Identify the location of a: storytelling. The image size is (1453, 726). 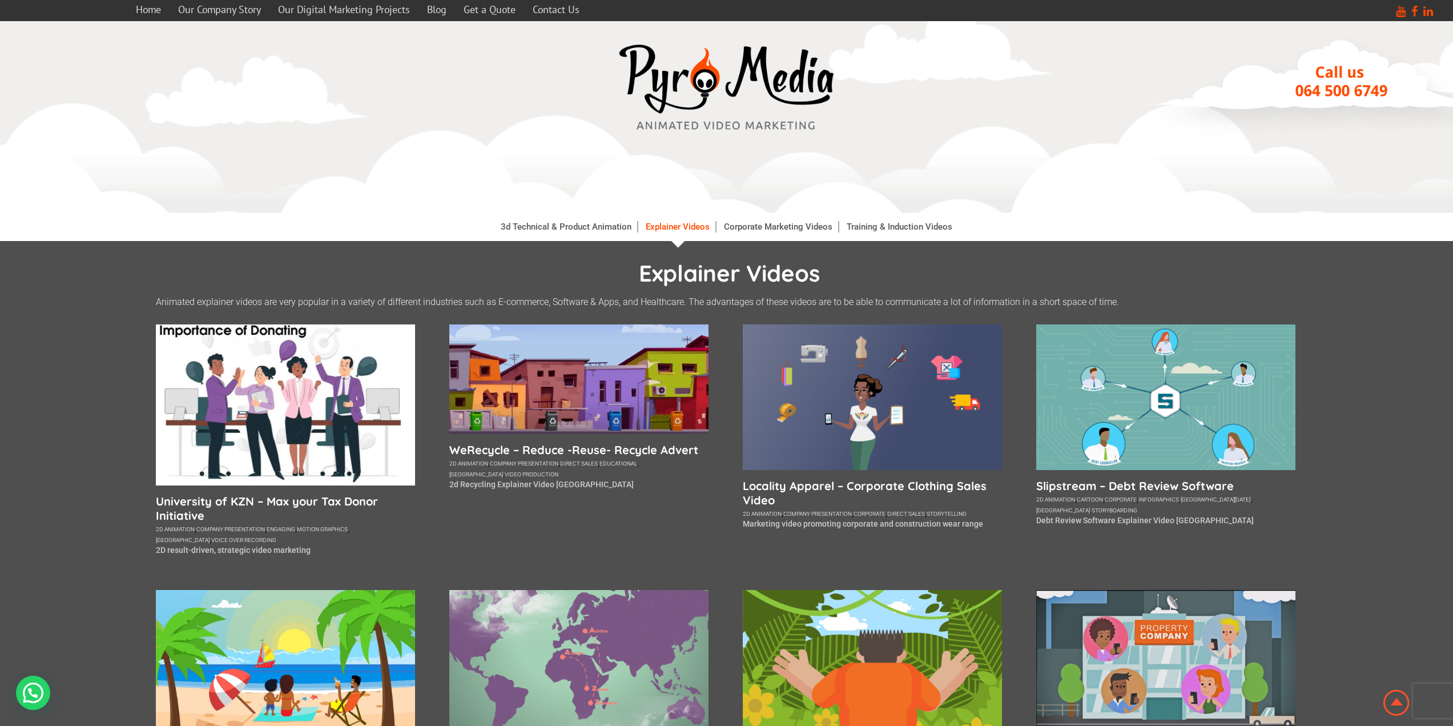
(947, 513).